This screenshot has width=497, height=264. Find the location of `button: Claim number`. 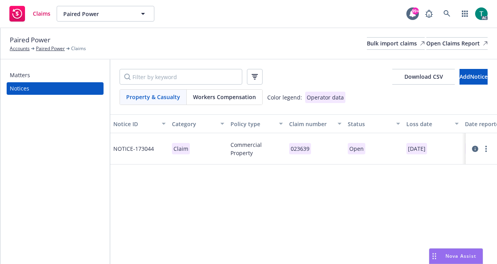

button: Claim number is located at coordinates (316, 124).